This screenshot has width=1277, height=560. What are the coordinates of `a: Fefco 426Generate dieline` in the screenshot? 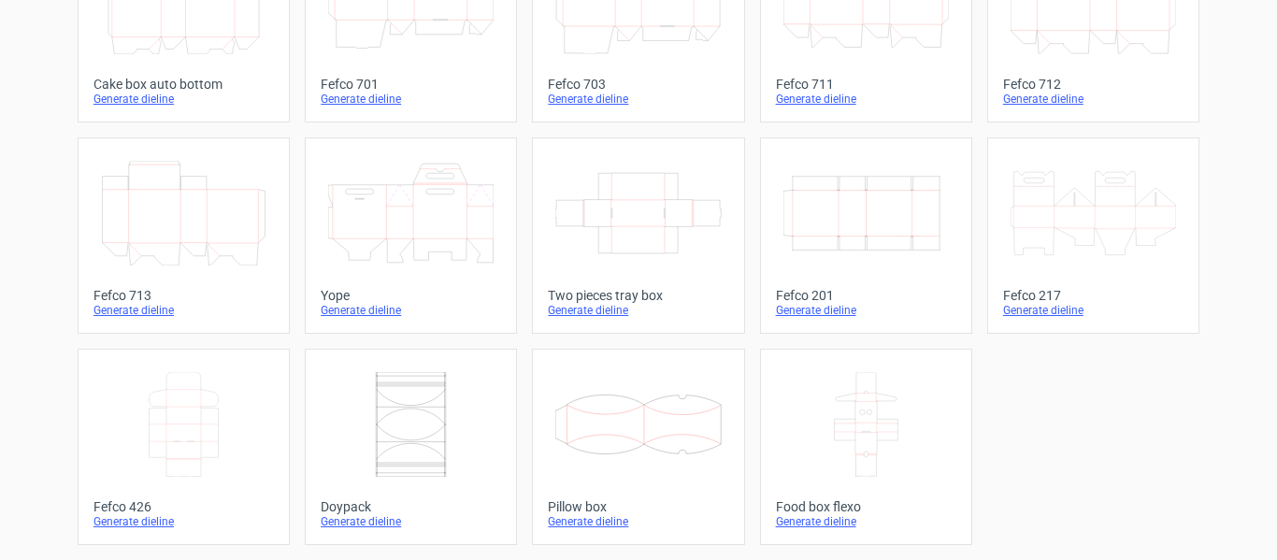 It's located at (183, 447).